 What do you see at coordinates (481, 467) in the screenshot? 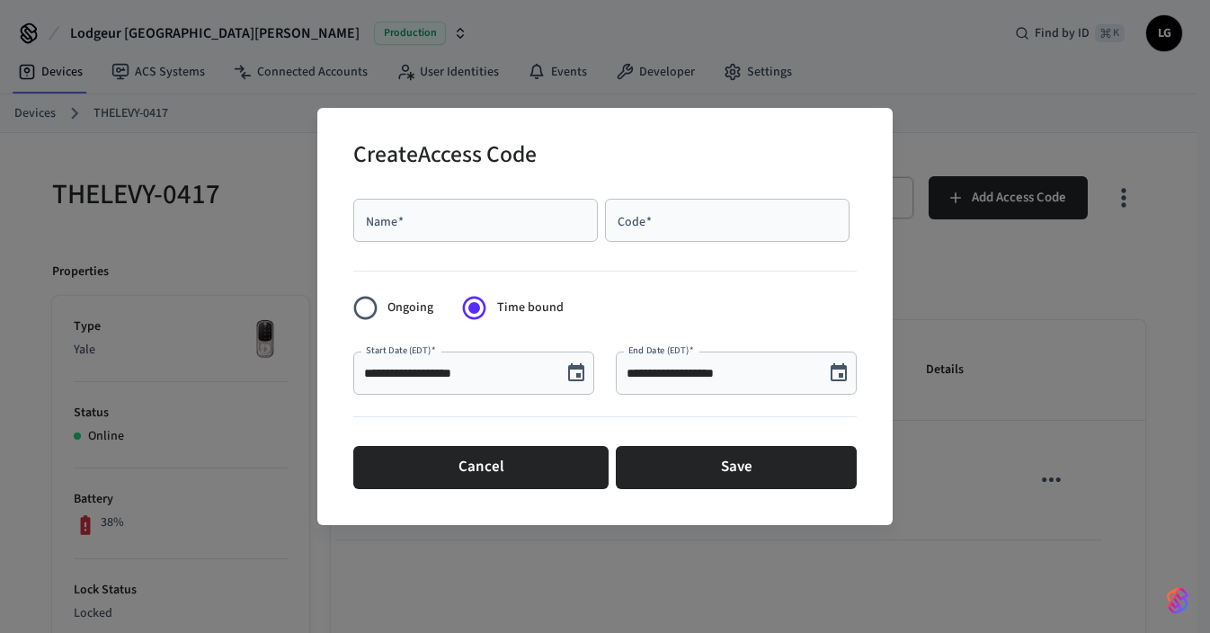
I see `button: Cancel` at bounding box center [481, 467].